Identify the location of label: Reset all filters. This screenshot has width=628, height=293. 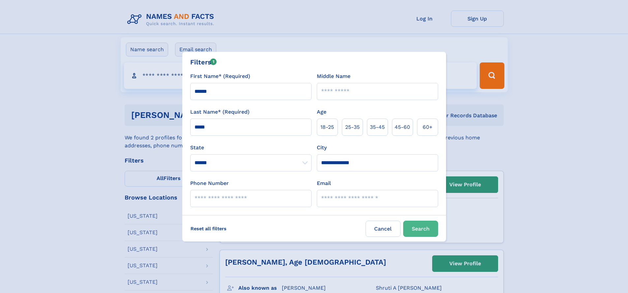
(208, 228).